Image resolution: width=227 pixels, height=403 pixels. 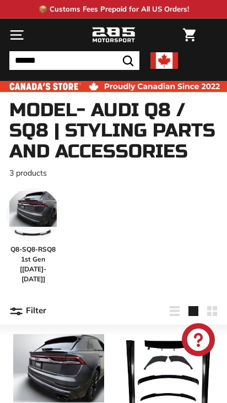 I want to click on h1: Model- Audi Q8 / SQ8 | Styling Parts and Accessories, so click(x=113, y=131).